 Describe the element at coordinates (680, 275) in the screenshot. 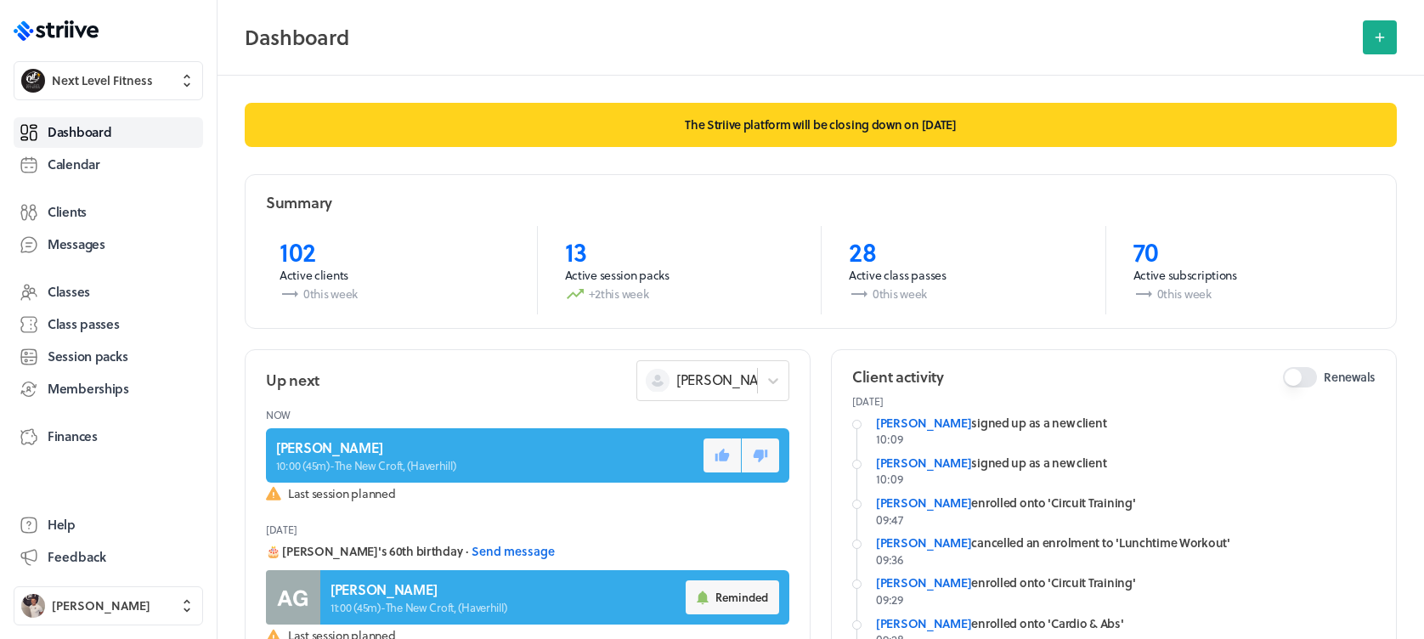

I see `p: Active session packs` at that location.